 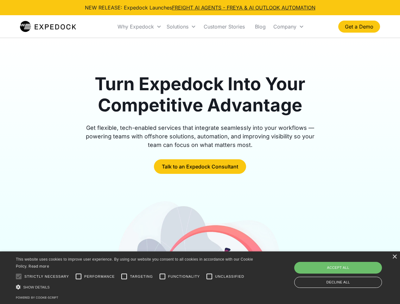 What do you see at coordinates (99, 276) in the screenshot?
I see `span: Performance` at bounding box center [99, 276].